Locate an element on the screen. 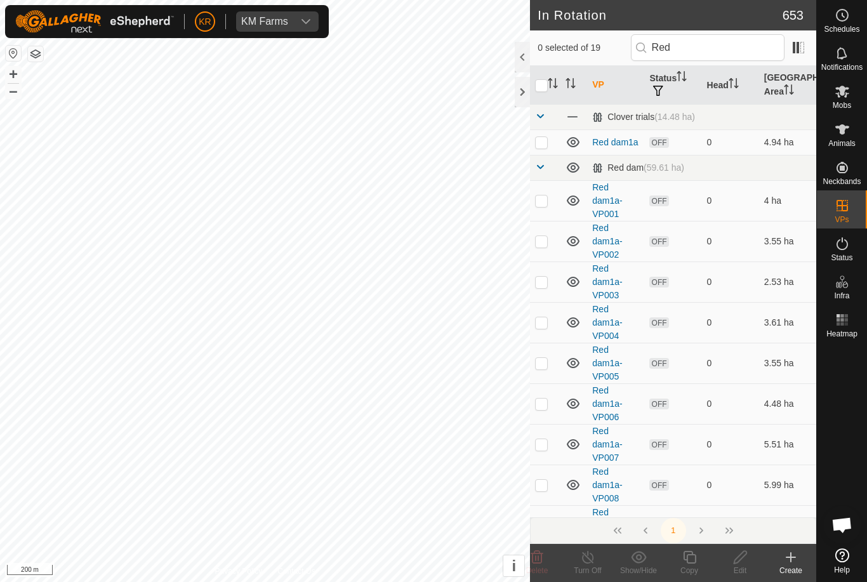 The width and height of the screenshot is (867, 582). a: Red dam1a-VP008 is located at coordinates (607, 485).